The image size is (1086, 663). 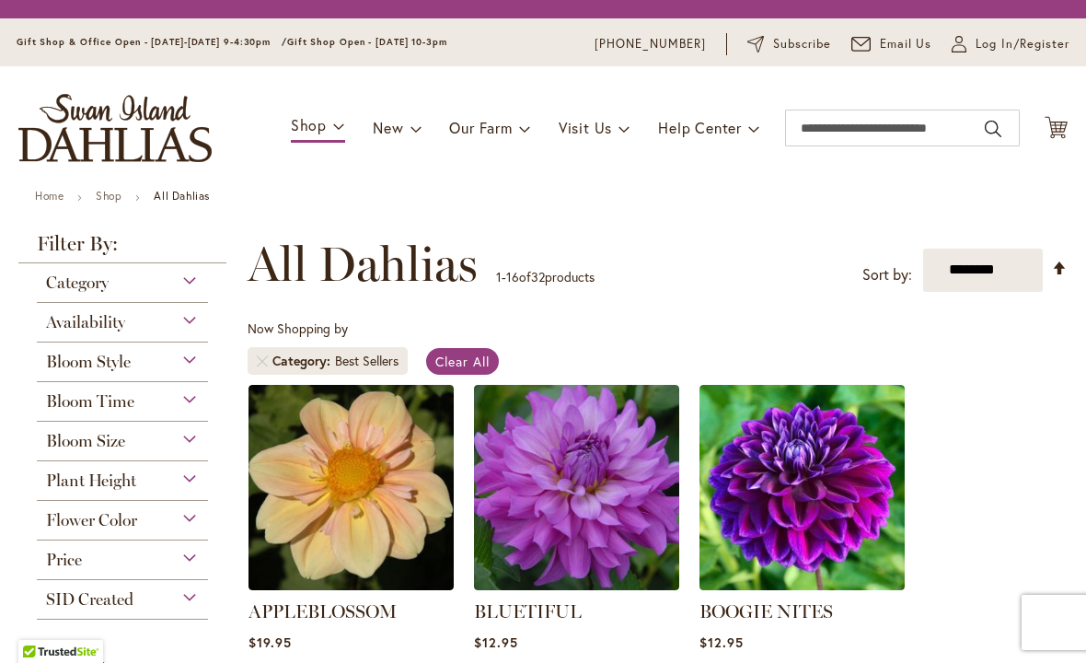 I want to click on span: Bloom Size, so click(x=86, y=441).